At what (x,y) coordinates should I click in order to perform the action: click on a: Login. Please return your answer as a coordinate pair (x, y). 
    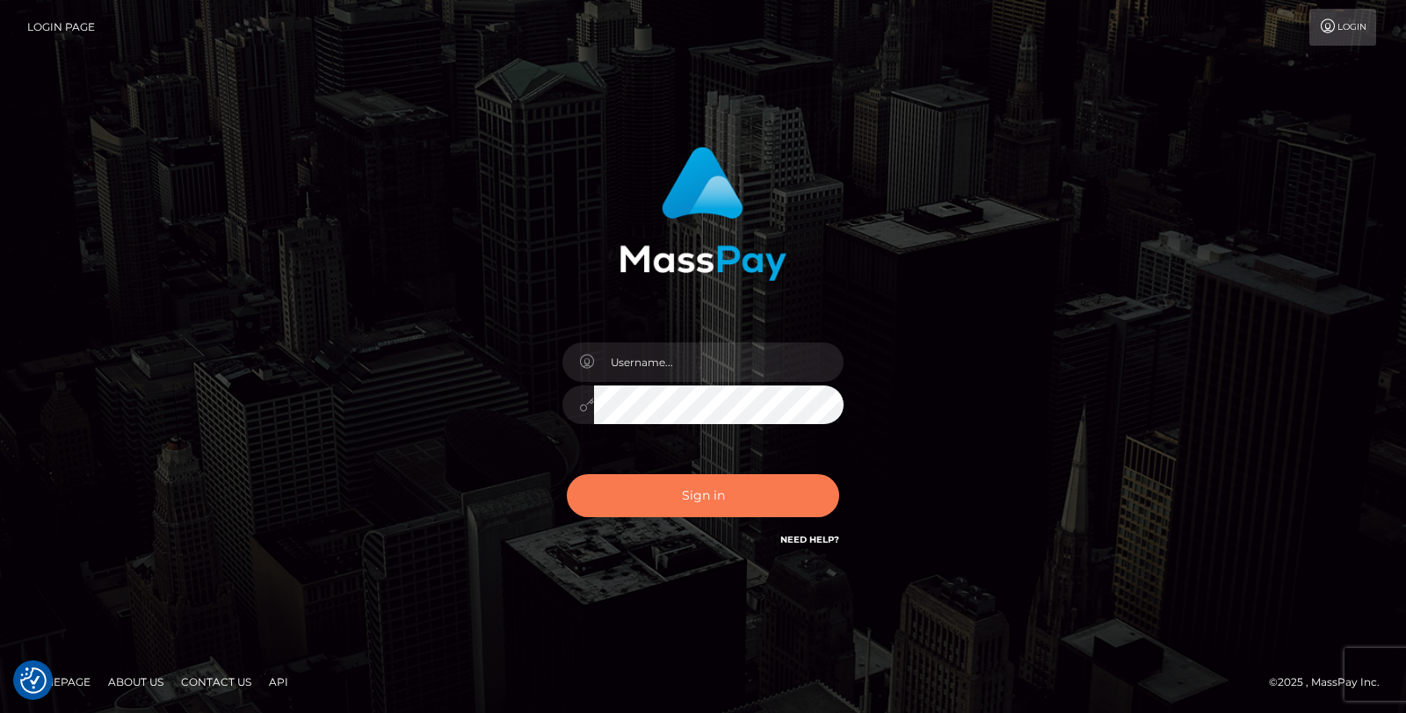
    Looking at the image, I should click on (1342, 27).